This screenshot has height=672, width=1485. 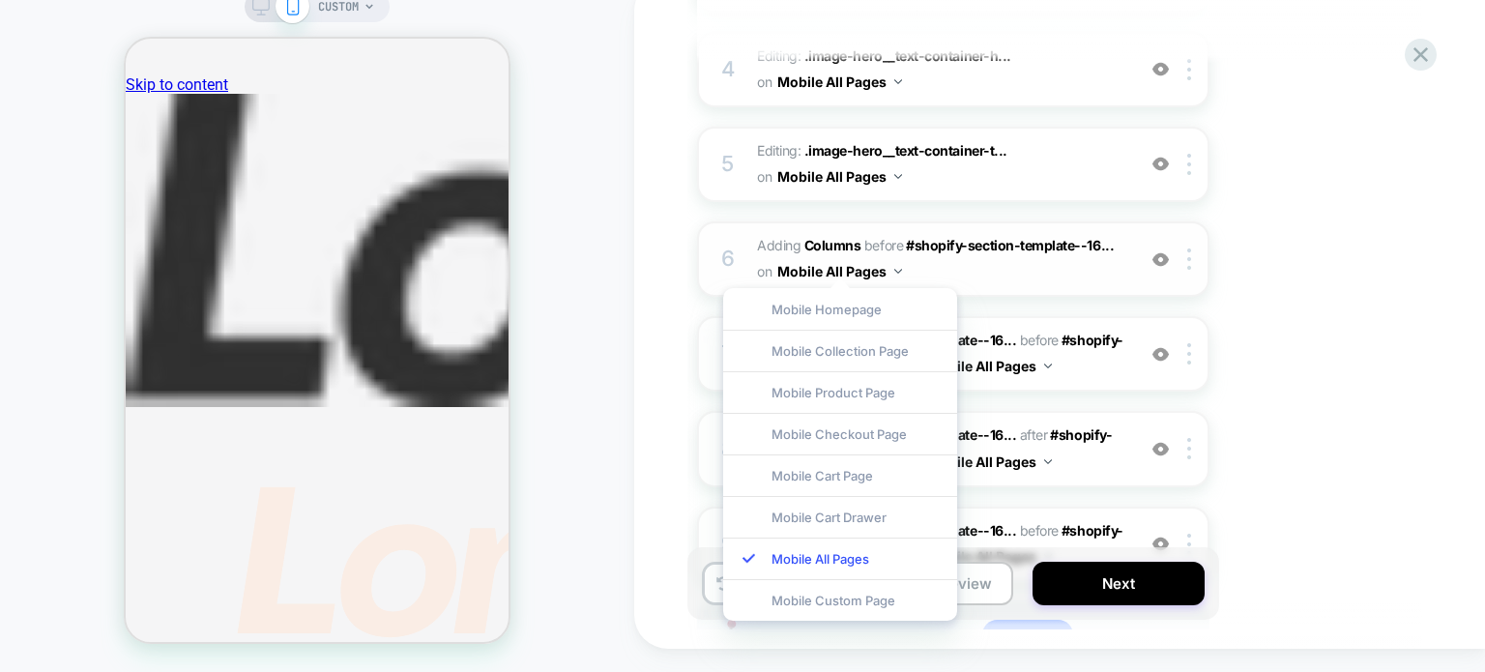 What do you see at coordinates (808, 245) in the screenshot?
I see `span: Adding` at bounding box center [808, 245].